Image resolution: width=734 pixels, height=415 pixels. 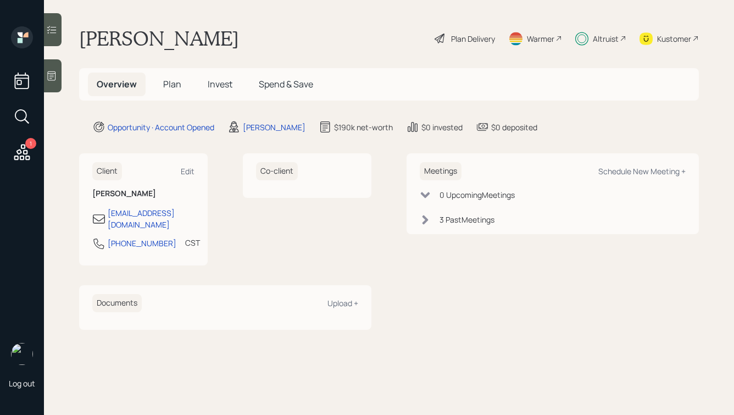 What do you see at coordinates (363, 127) in the screenshot?
I see `div: $190k net-worth` at bounding box center [363, 127].